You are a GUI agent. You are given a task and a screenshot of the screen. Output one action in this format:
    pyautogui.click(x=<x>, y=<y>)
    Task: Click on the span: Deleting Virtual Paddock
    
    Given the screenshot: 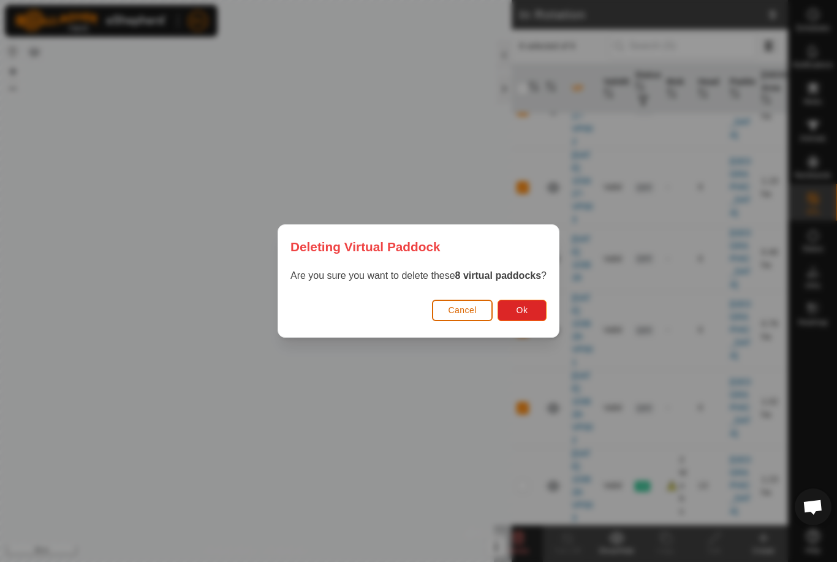 What is the action you would take?
    pyautogui.click(x=365, y=246)
    